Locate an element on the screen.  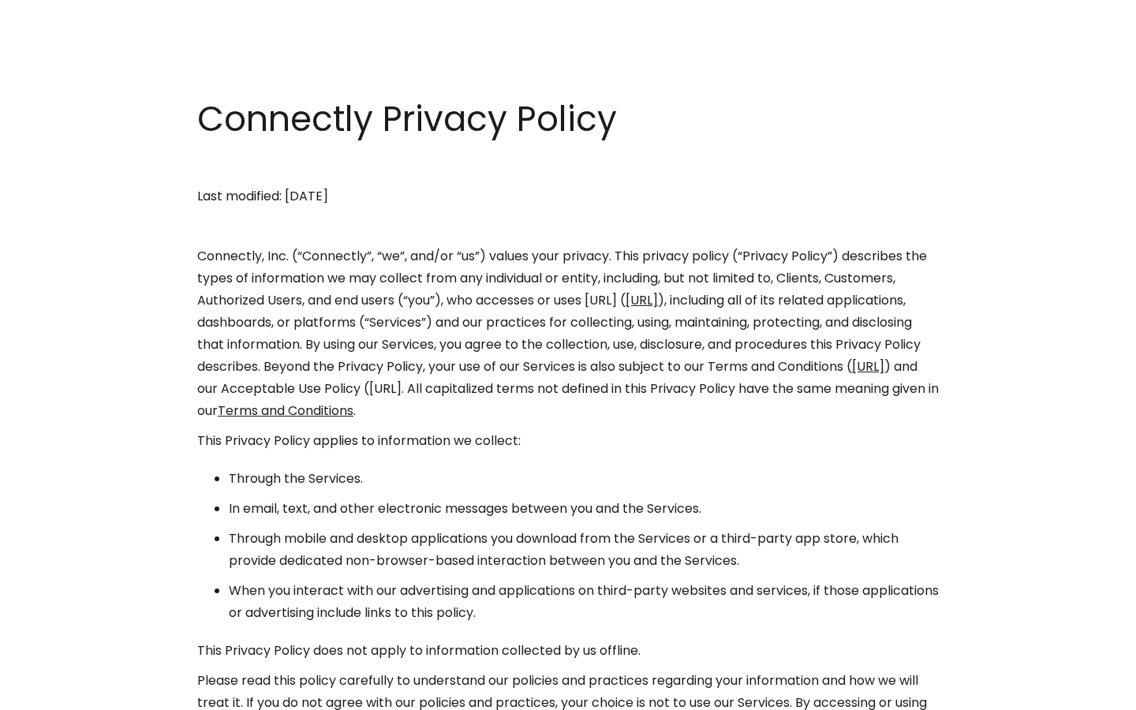
ul: Language list is located at coordinates (63, 693).